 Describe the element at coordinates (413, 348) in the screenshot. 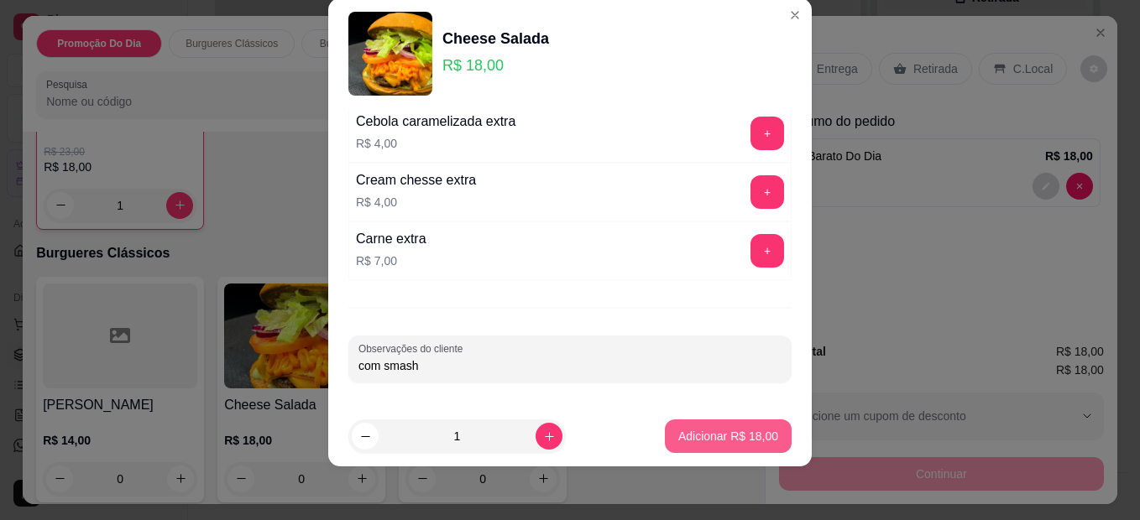

I see `label: Observações do cliente` at that location.